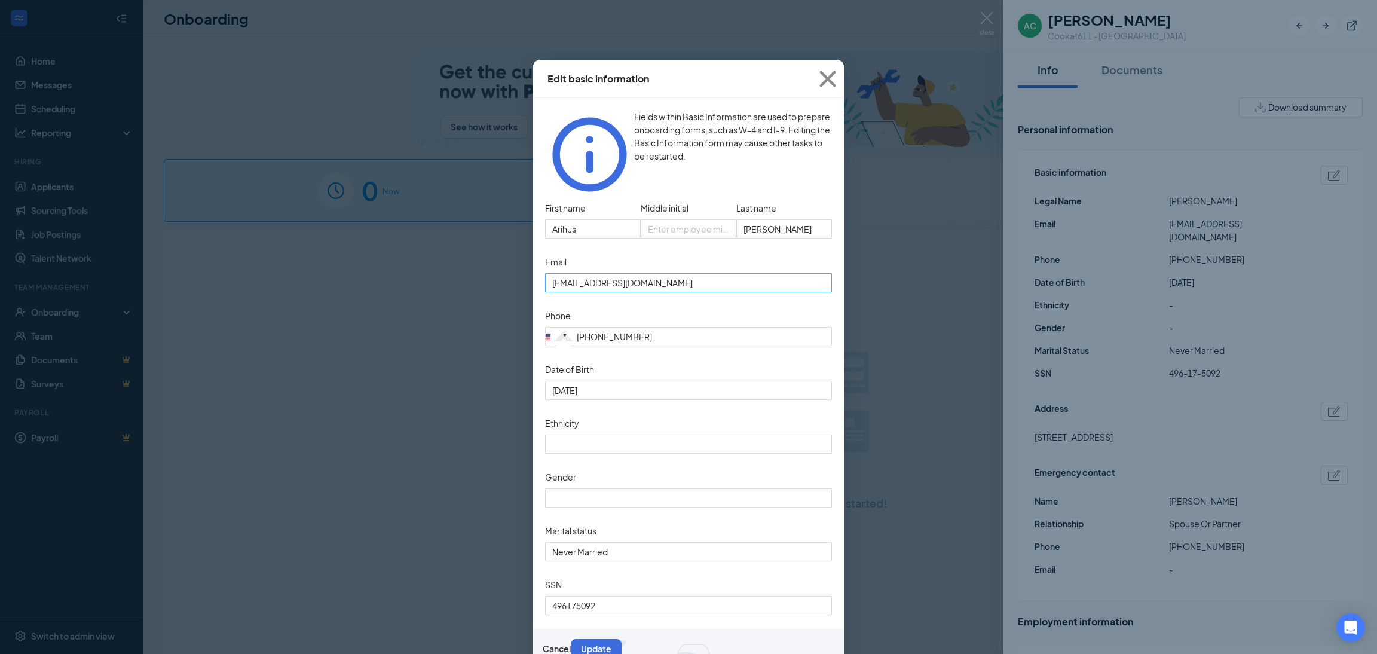 This screenshot has width=1377, height=654. I want to click on input: SSN, so click(689, 606).